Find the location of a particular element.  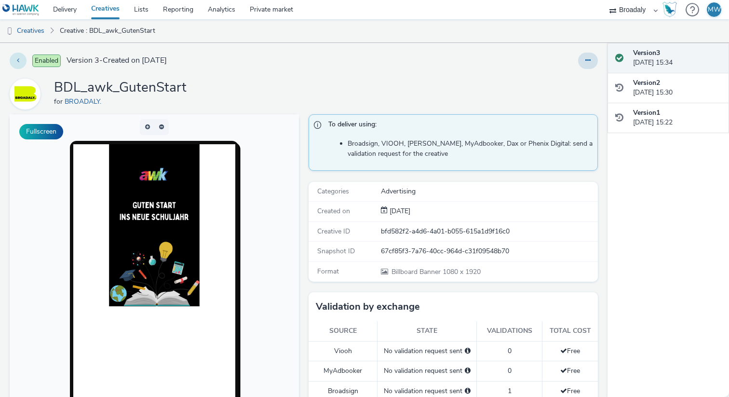

span: for is located at coordinates (59, 101).